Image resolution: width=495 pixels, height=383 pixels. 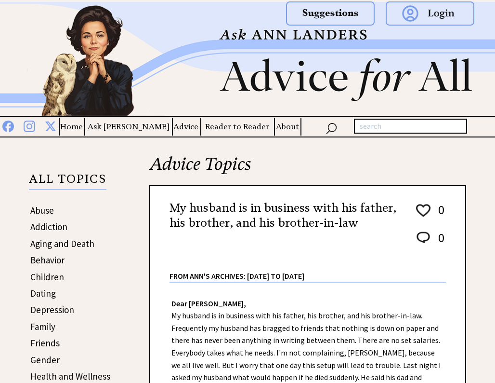 I want to click on a: Health and Wellness, so click(x=70, y=376).